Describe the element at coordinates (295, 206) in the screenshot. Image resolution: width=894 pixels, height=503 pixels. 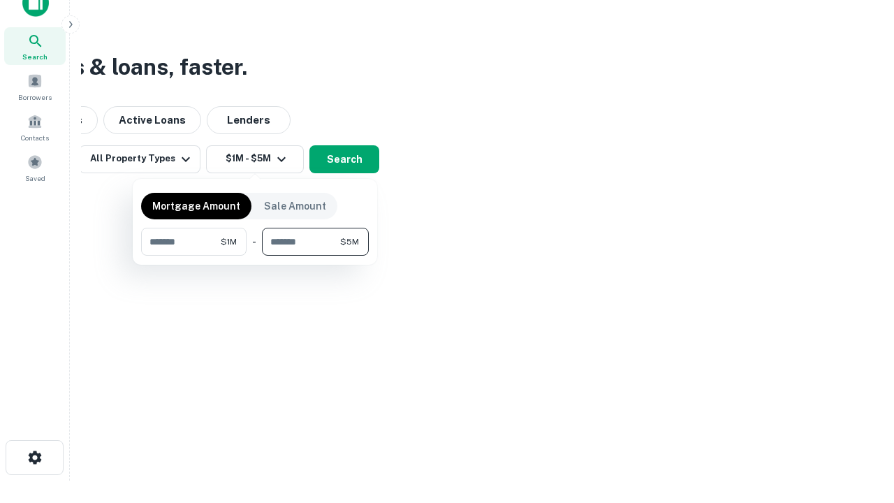
I see `p: Sale Amount` at that location.